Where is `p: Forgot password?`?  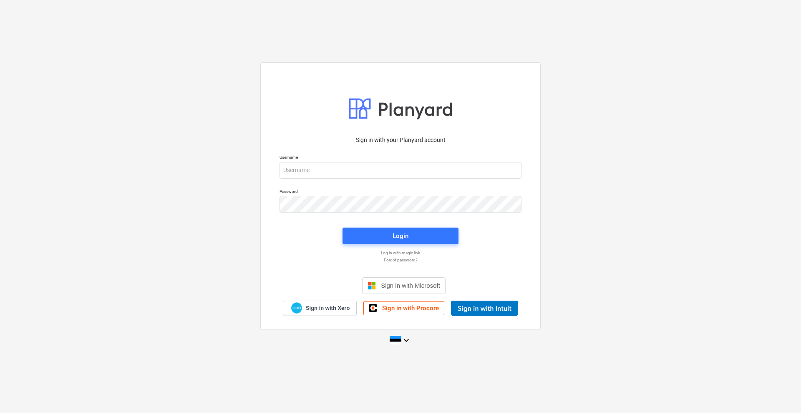 p: Forgot password? is located at coordinates (401, 260).